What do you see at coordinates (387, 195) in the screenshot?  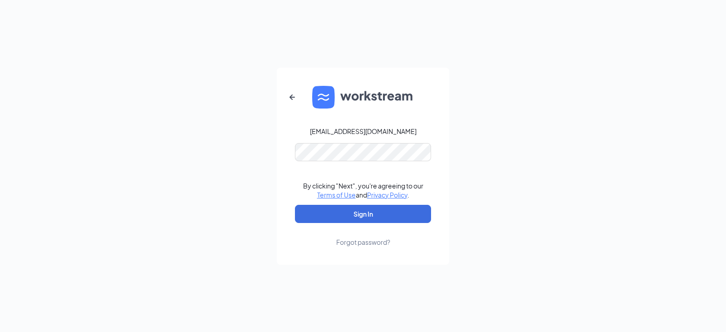 I see `a: Privacy Policy` at bounding box center [387, 195].